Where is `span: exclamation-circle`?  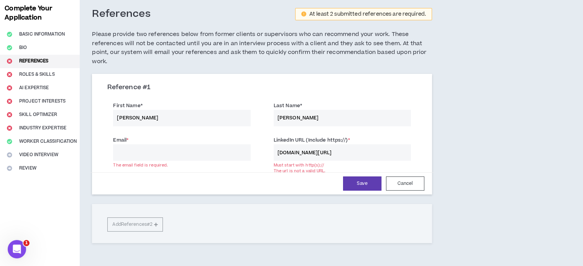 span: exclamation-circle is located at coordinates (304, 14).